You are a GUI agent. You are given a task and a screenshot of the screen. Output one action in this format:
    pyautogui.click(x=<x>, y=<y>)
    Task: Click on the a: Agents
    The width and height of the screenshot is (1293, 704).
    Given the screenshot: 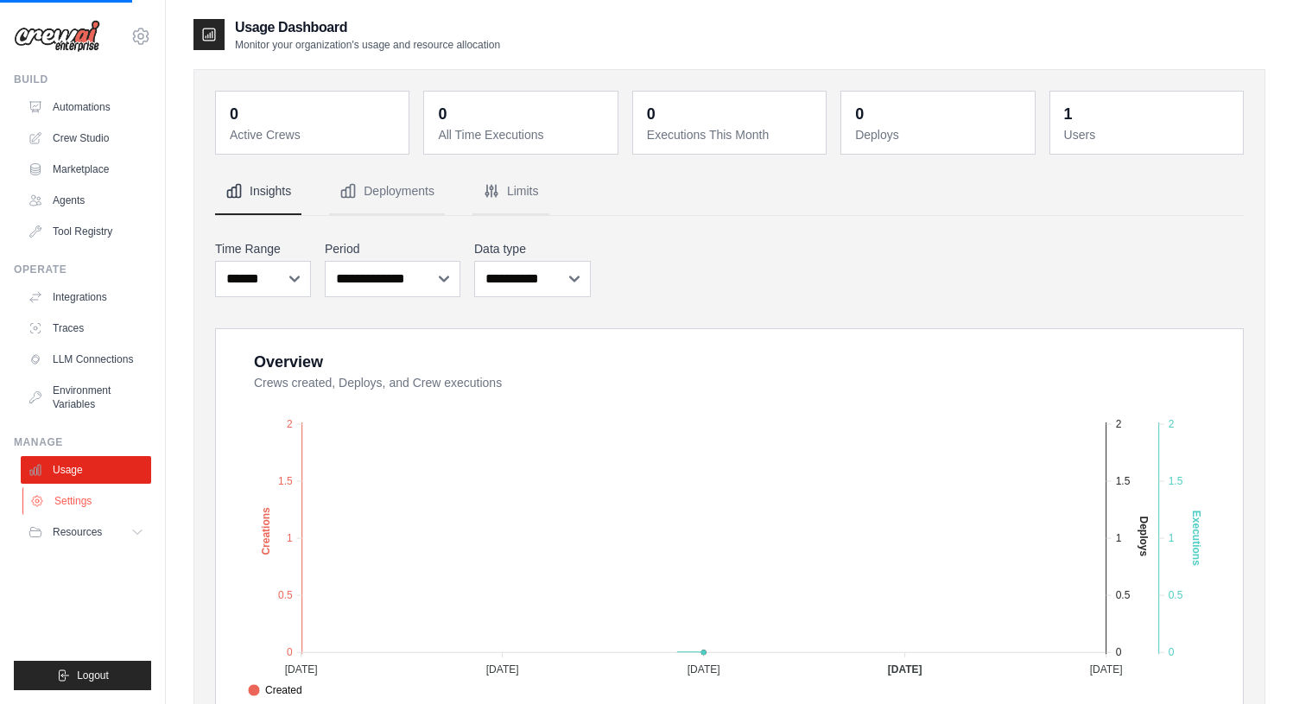 What is the action you would take?
    pyautogui.click(x=86, y=200)
    